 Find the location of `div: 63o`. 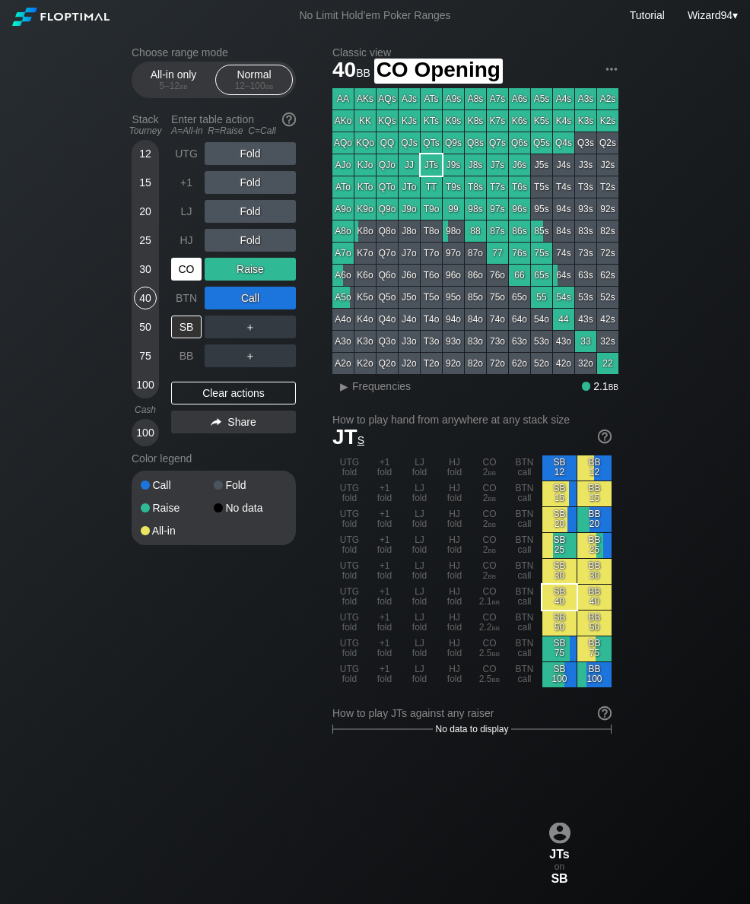

div: 63o is located at coordinates (519, 341).